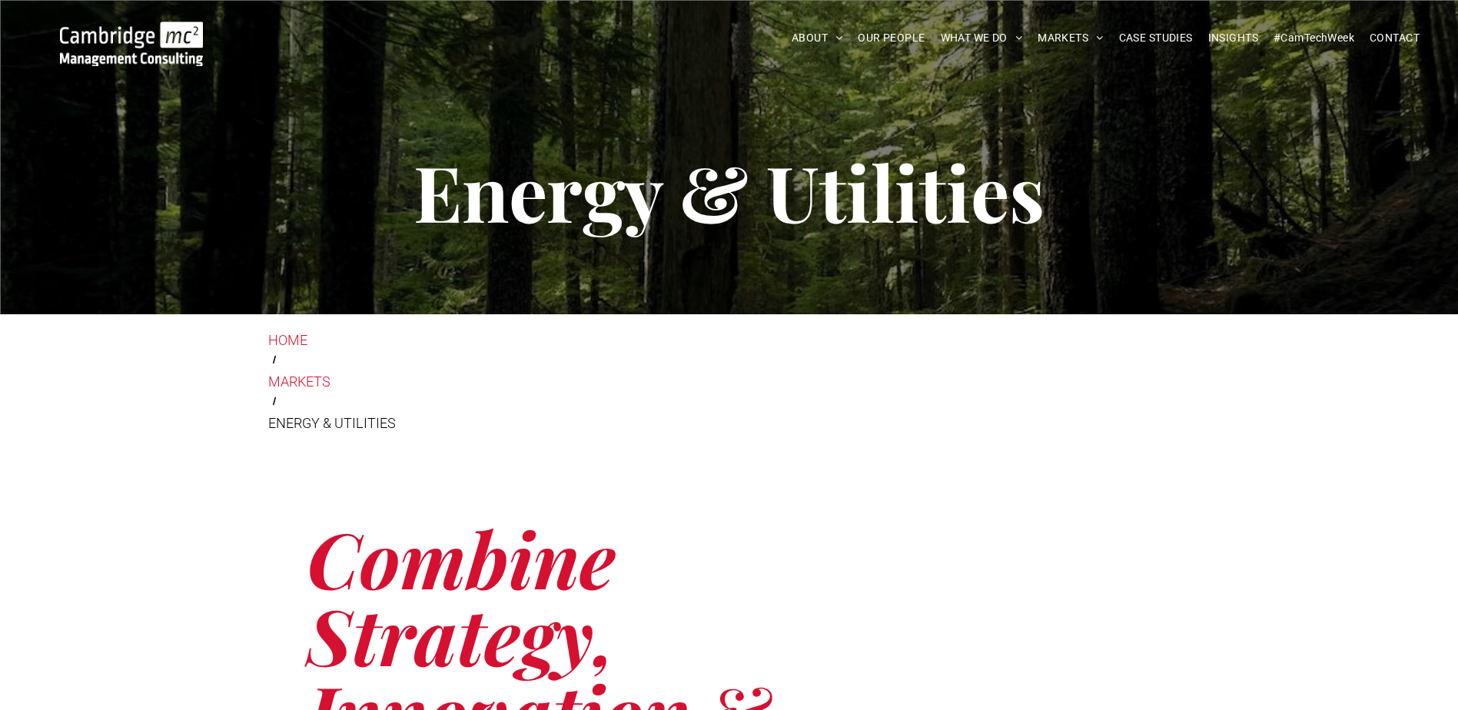  I want to click on a: ABOUT, so click(817, 38).